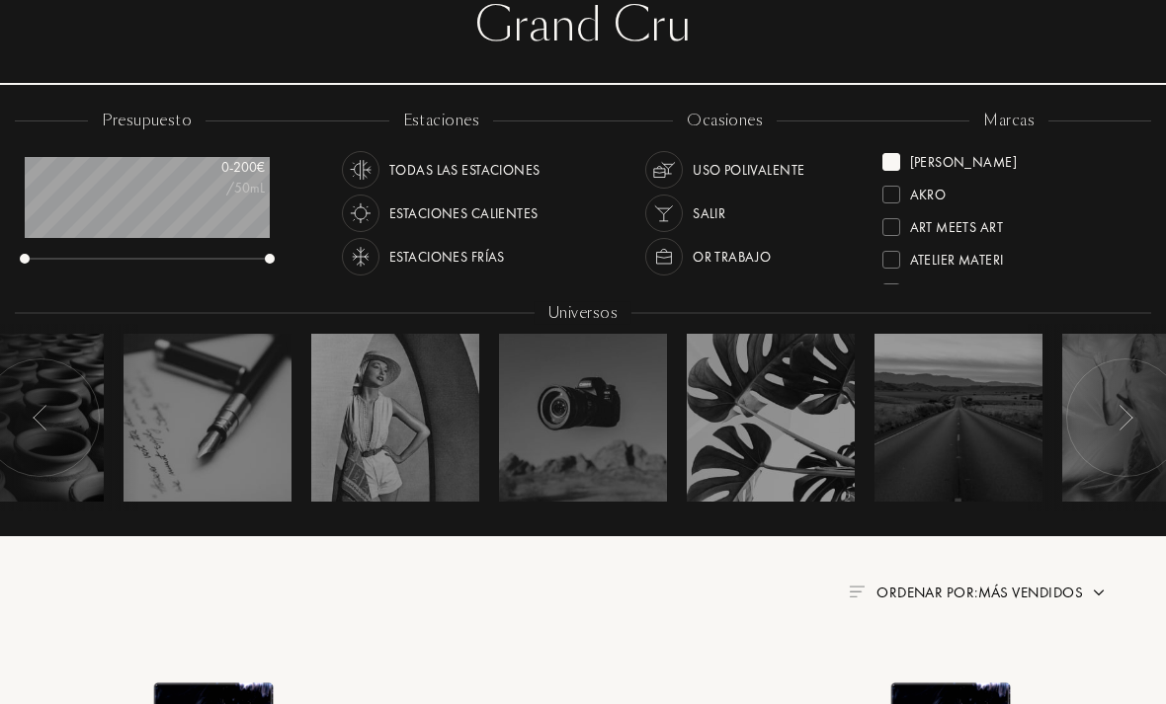 The height and width of the screenshot is (704, 1166). Describe the element at coordinates (442, 121) in the screenshot. I see `div: estaciones` at that location.